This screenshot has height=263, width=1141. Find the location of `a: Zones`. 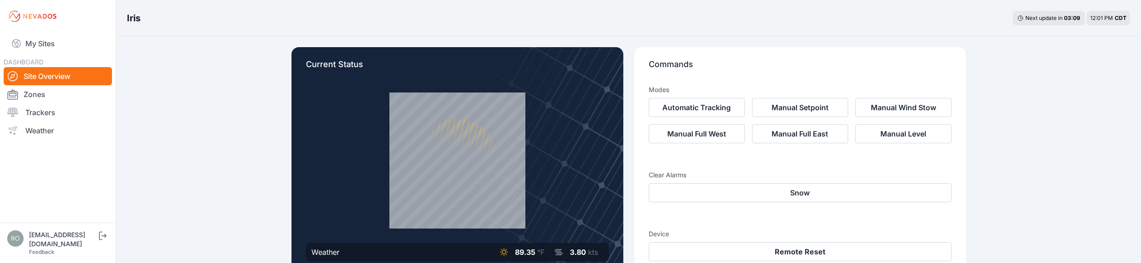

a: Zones is located at coordinates (58, 94).